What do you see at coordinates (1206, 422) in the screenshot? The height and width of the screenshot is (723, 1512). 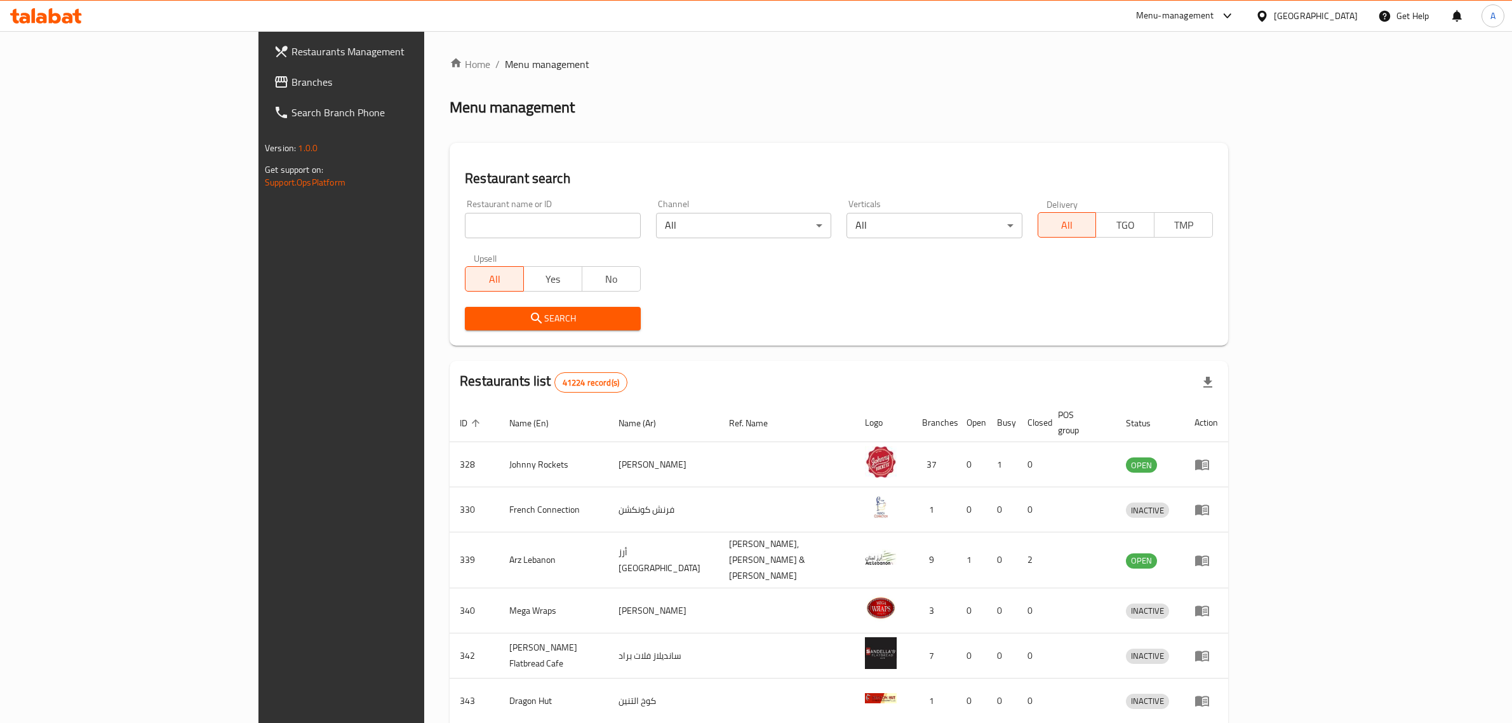 I see `th: Action` at bounding box center [1206, 422].